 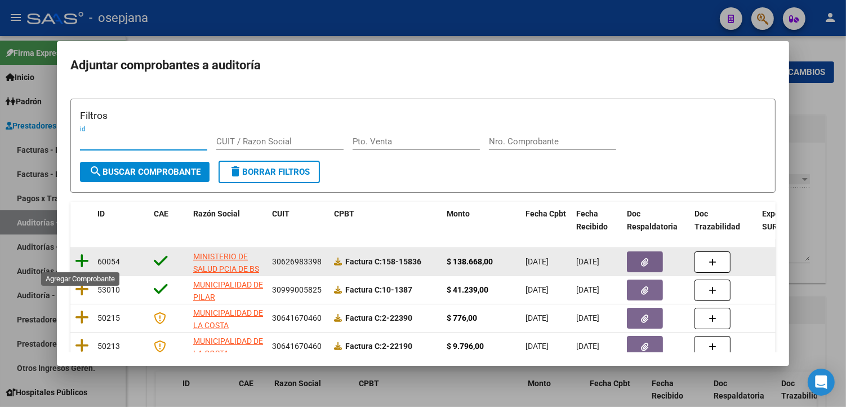 I want to click on span: Razón Social, so click(x=216, y=213).